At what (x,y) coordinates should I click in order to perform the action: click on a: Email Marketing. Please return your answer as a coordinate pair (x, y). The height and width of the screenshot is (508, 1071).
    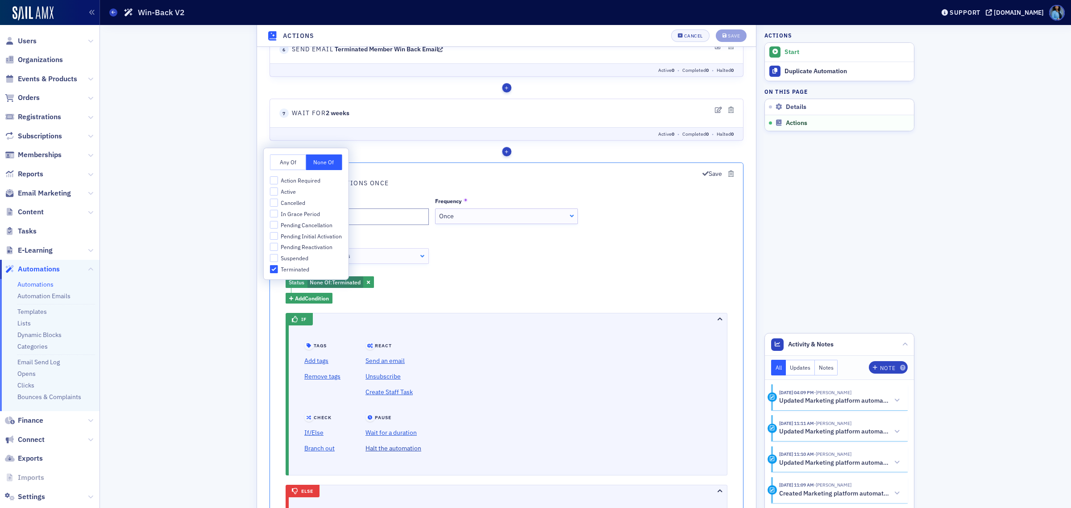
    Looking at the image, I should click on (38, 193).